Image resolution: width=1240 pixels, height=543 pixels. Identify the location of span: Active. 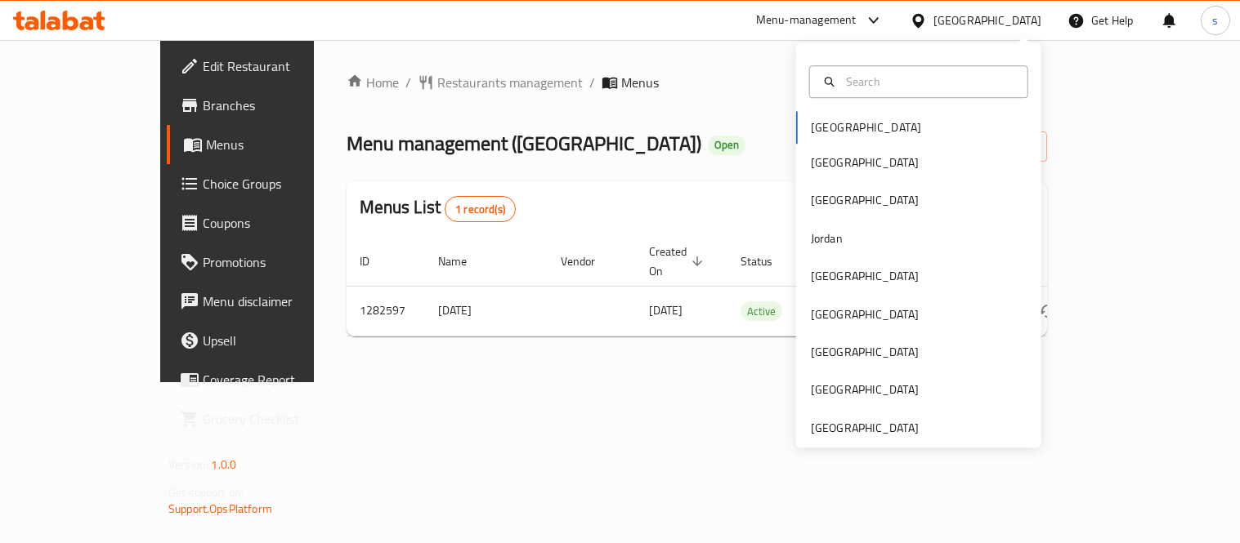
(761, 311).